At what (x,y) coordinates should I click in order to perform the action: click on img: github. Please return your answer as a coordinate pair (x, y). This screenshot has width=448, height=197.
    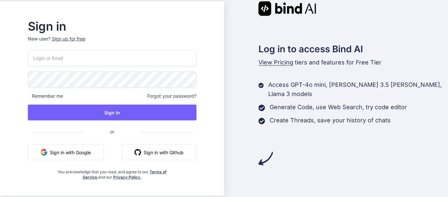
    Looking at the image, I should click on (138, 152).